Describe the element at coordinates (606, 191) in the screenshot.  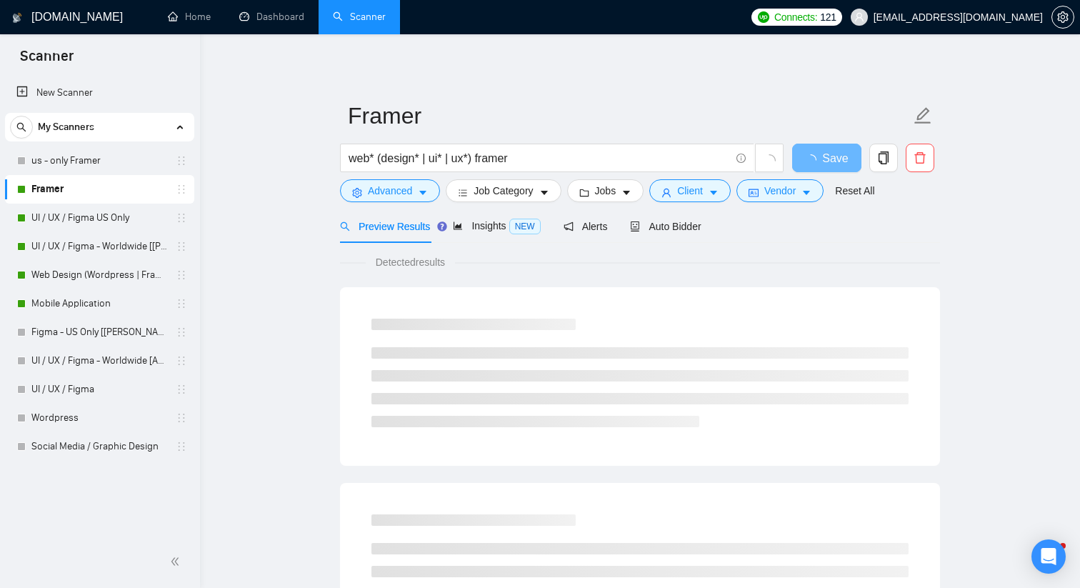
I see `span: Jobs` at that location.